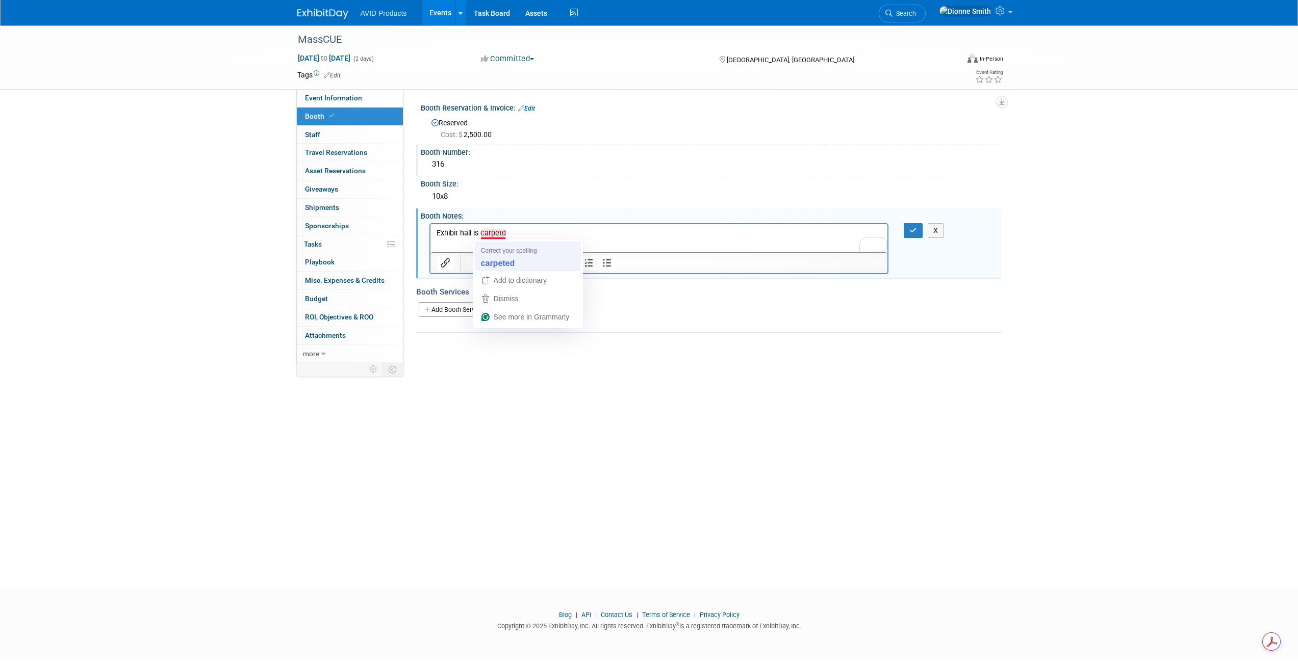 This screenshot has height=669, width=1298. Describe the element at coordinates (350, 280) in the screenshot. I see `a: Misc. Expenses & Credits` at that location.